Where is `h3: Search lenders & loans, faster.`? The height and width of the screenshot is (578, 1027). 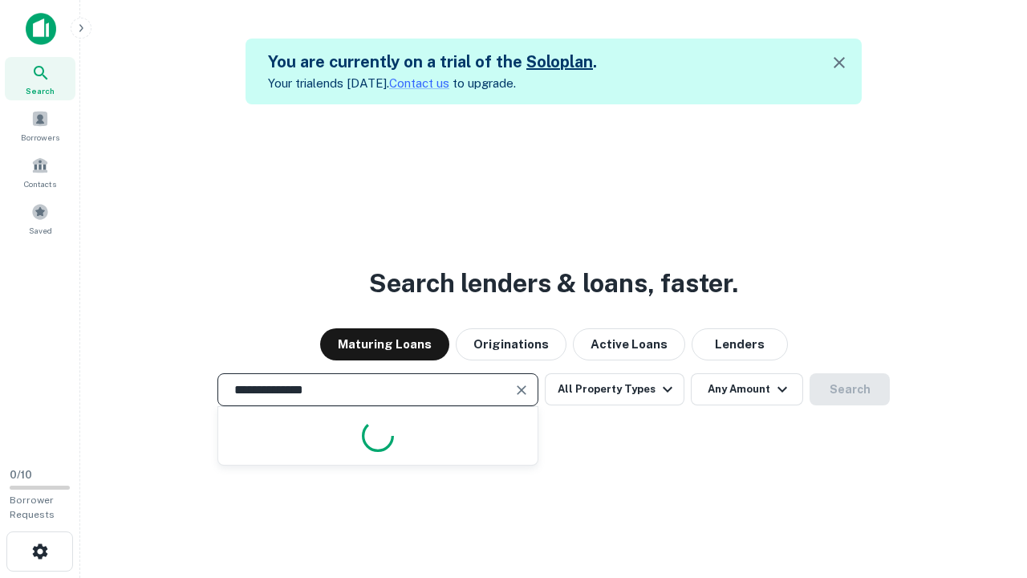 h3: Search lenders & loans, faster. is located at coordinates (553, 283).